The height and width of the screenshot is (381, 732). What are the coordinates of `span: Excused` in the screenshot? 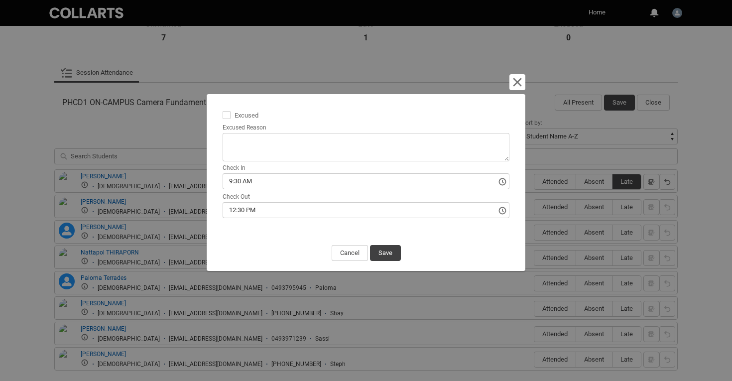 It's located at (248, 114).